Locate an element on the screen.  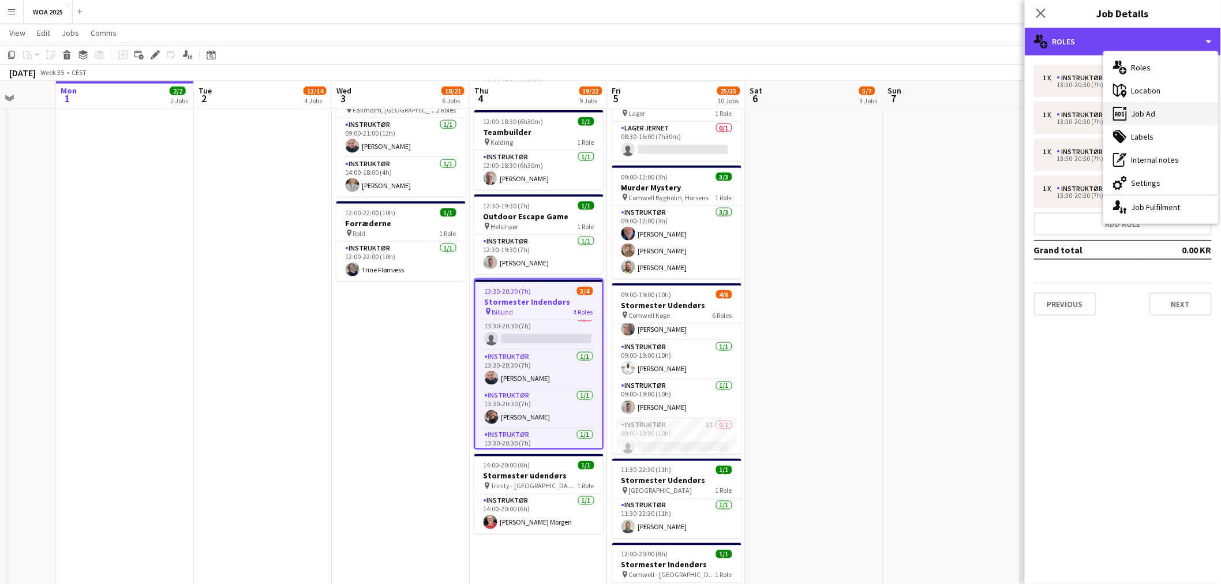
span: 19/22 is located at coordinates (591, 91).